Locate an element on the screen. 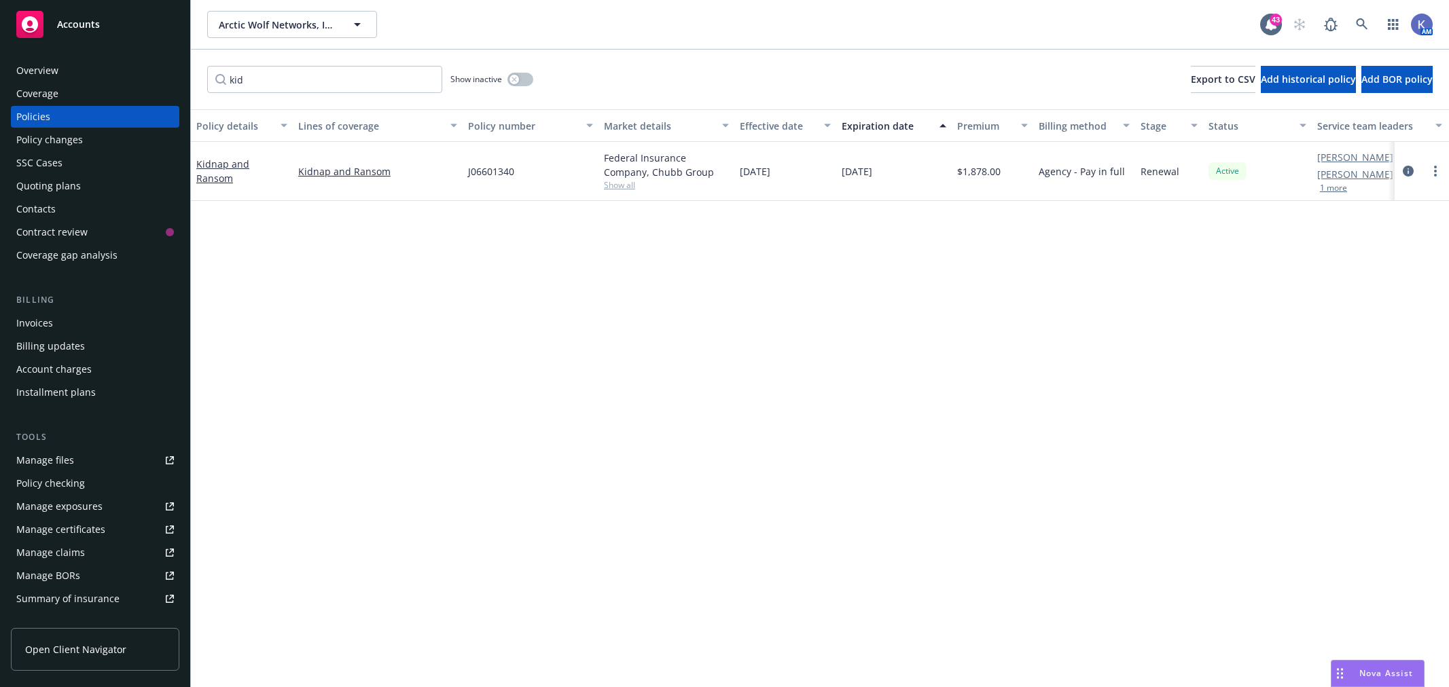  button: Expiration date is located at coordinates (894, 126).